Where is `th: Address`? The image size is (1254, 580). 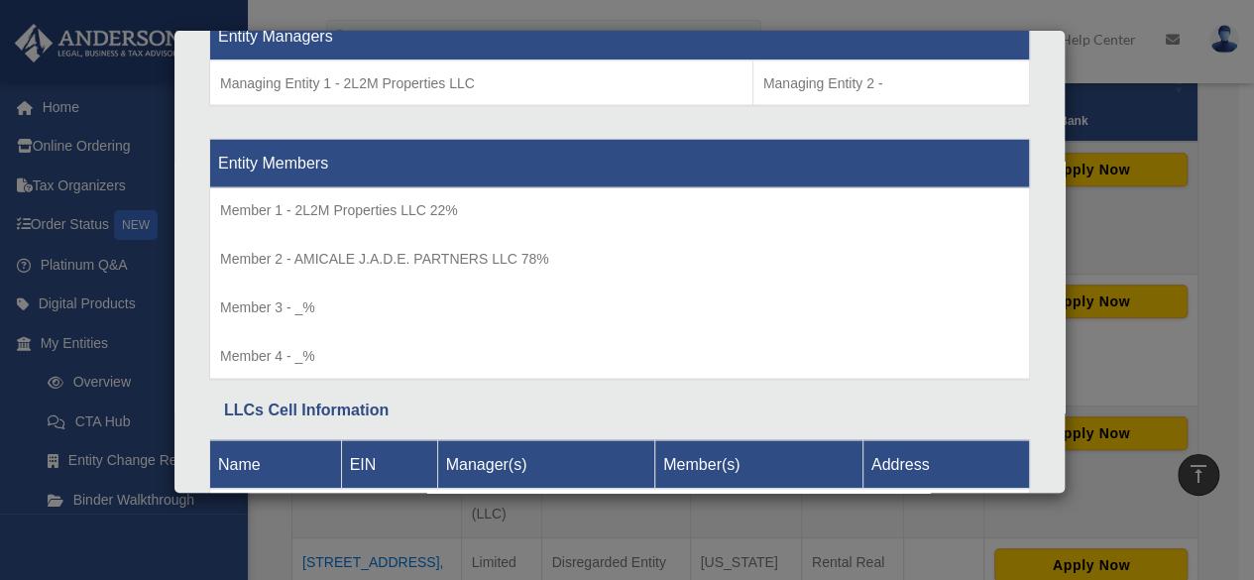
th: Address is located at coordinates (946, 463).